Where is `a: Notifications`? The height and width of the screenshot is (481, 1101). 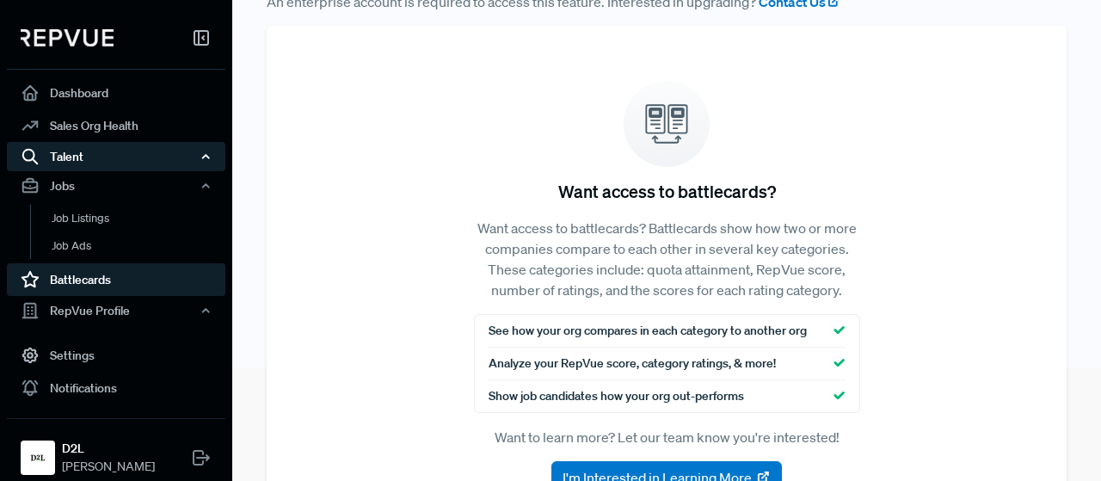 a: Notifications is located at coordinates (116, 388).